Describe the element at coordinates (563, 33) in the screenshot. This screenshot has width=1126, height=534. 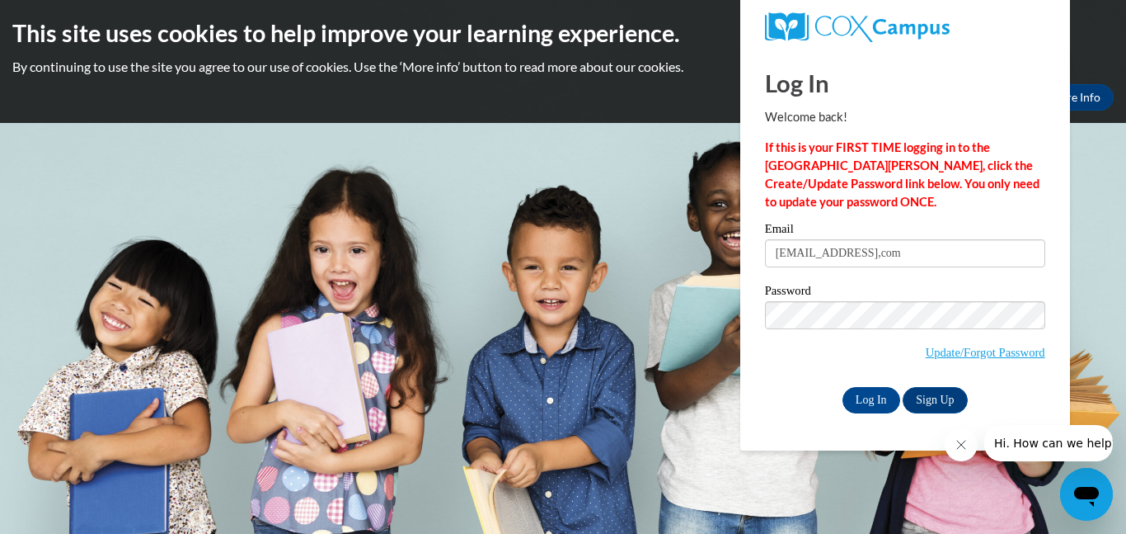
I see `h2: This site uses cookies to help improve your learning experience.` at that location.